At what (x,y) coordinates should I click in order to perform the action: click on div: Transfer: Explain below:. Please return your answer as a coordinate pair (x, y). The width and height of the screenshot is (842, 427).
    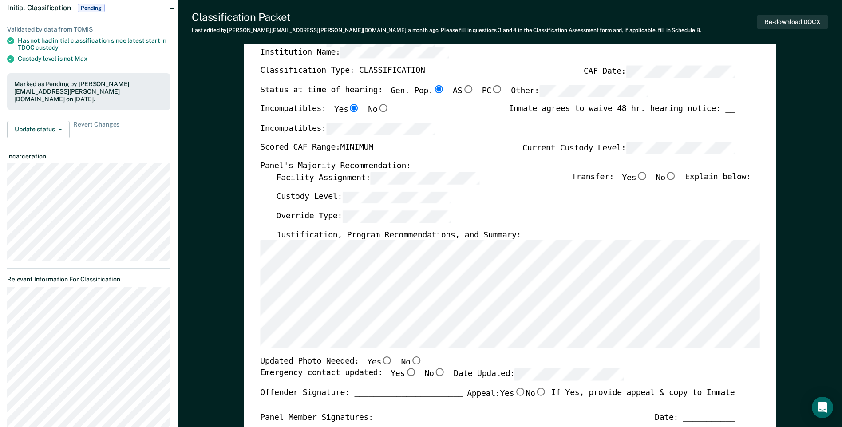
    Looking at the image, I should click on (661, 182).